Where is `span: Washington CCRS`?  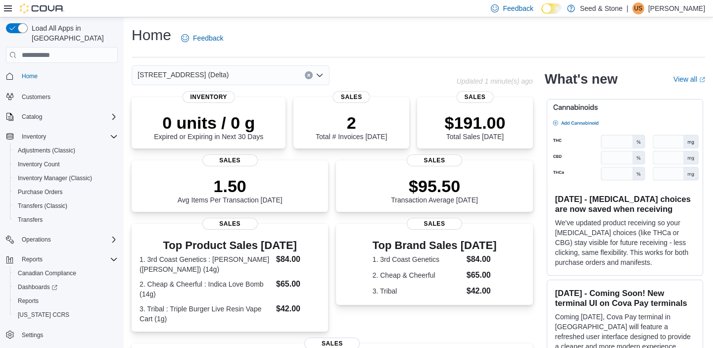
span: Washington CCRS is located at coordinates (66, 314).